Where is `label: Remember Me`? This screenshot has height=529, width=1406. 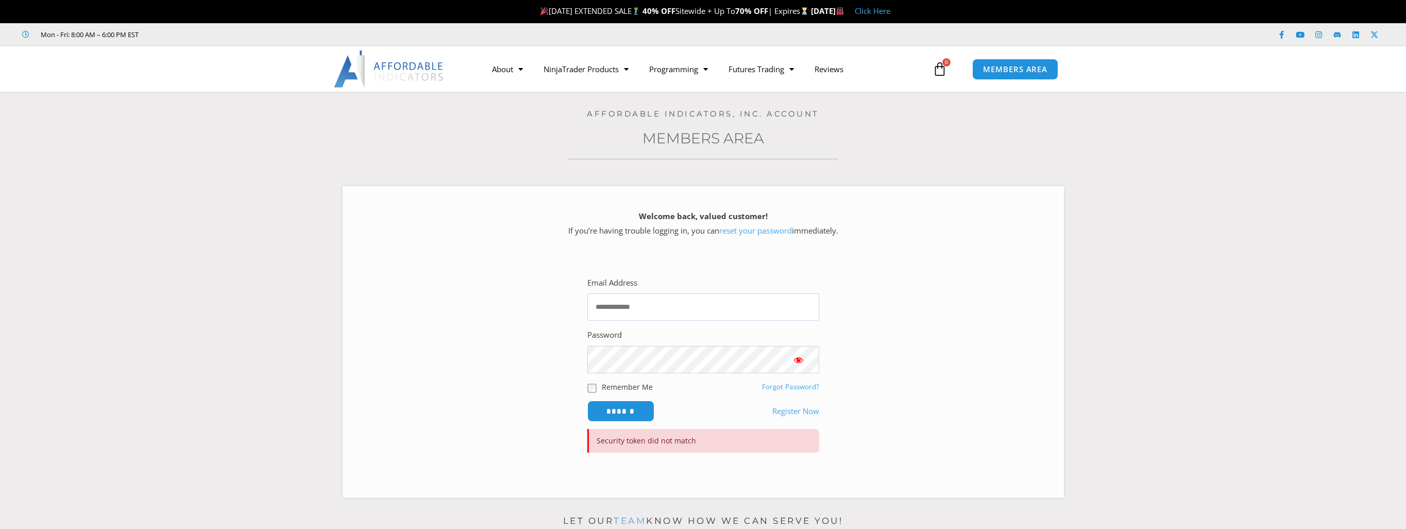 label: Remember Me is located at coordinates (627, 386).